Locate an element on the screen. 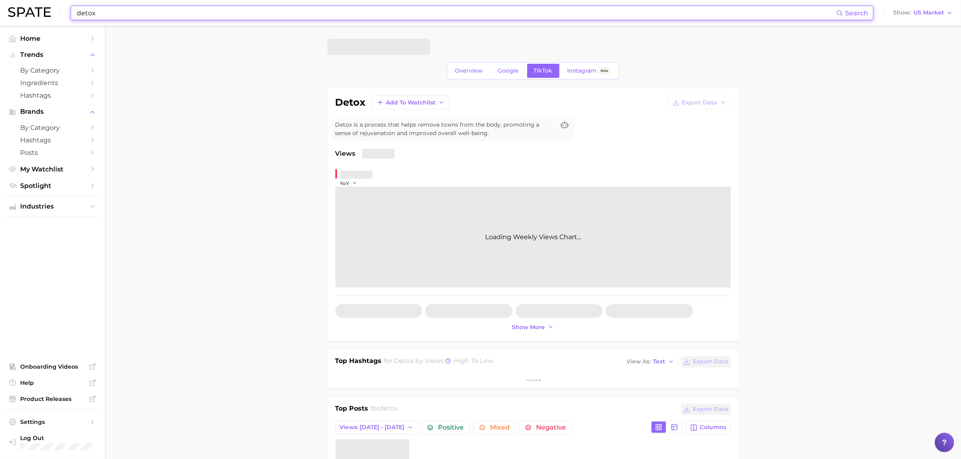 The height and width of the screenshot is (459, 961). span: TikTok is located at coordinates (543, 71).